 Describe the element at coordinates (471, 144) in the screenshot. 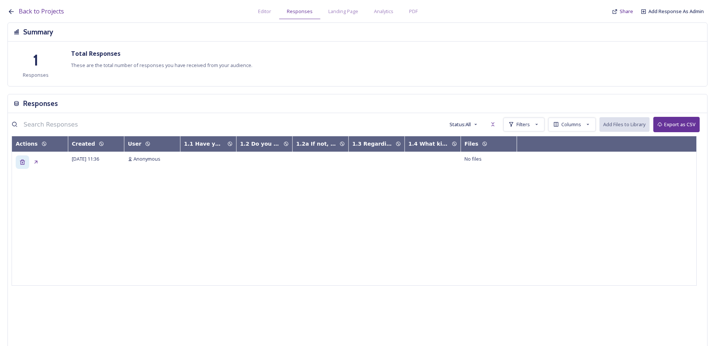

I see `div: Files` at that location.